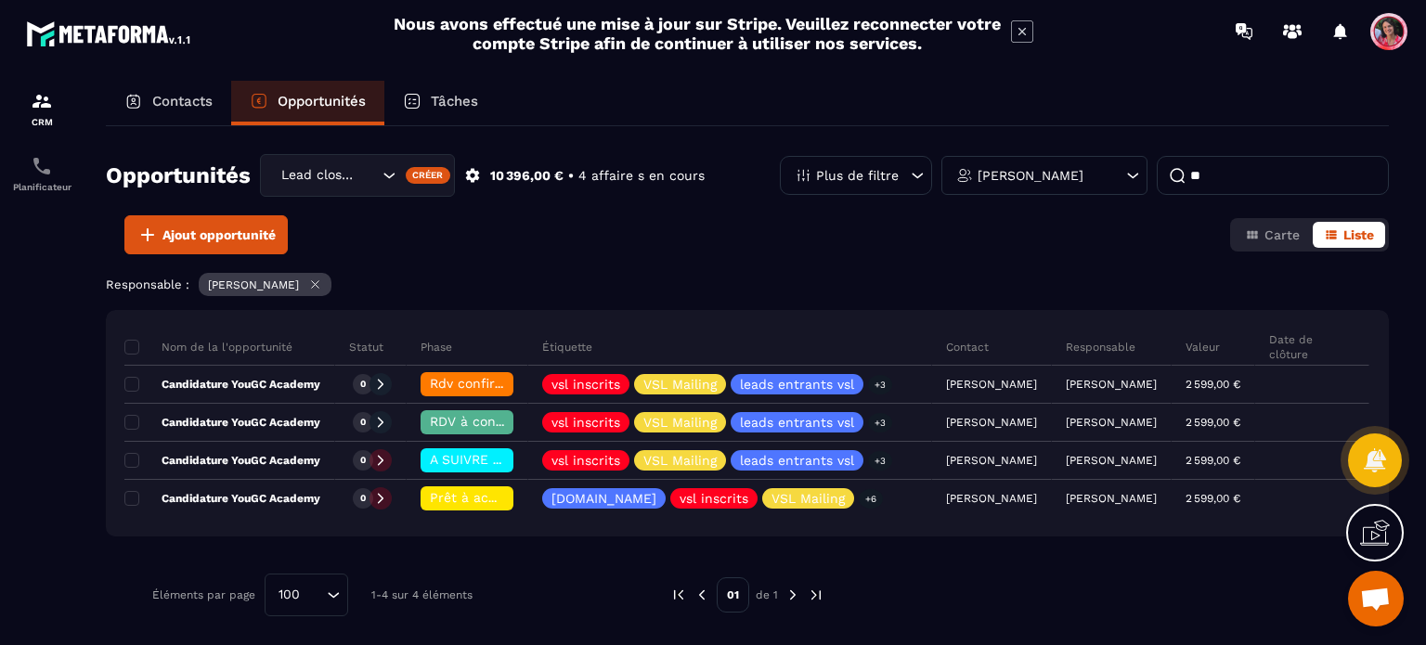 Image resolution: width=1426 pixels, height=645 pixels. I want to click on p: CRM, so click(42, 122).